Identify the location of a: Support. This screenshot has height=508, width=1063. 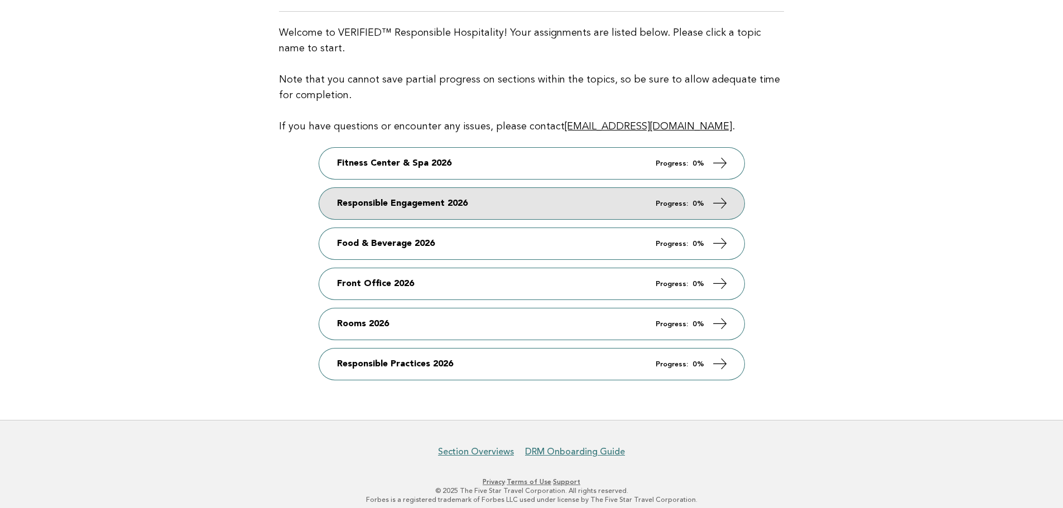
(566, 482).